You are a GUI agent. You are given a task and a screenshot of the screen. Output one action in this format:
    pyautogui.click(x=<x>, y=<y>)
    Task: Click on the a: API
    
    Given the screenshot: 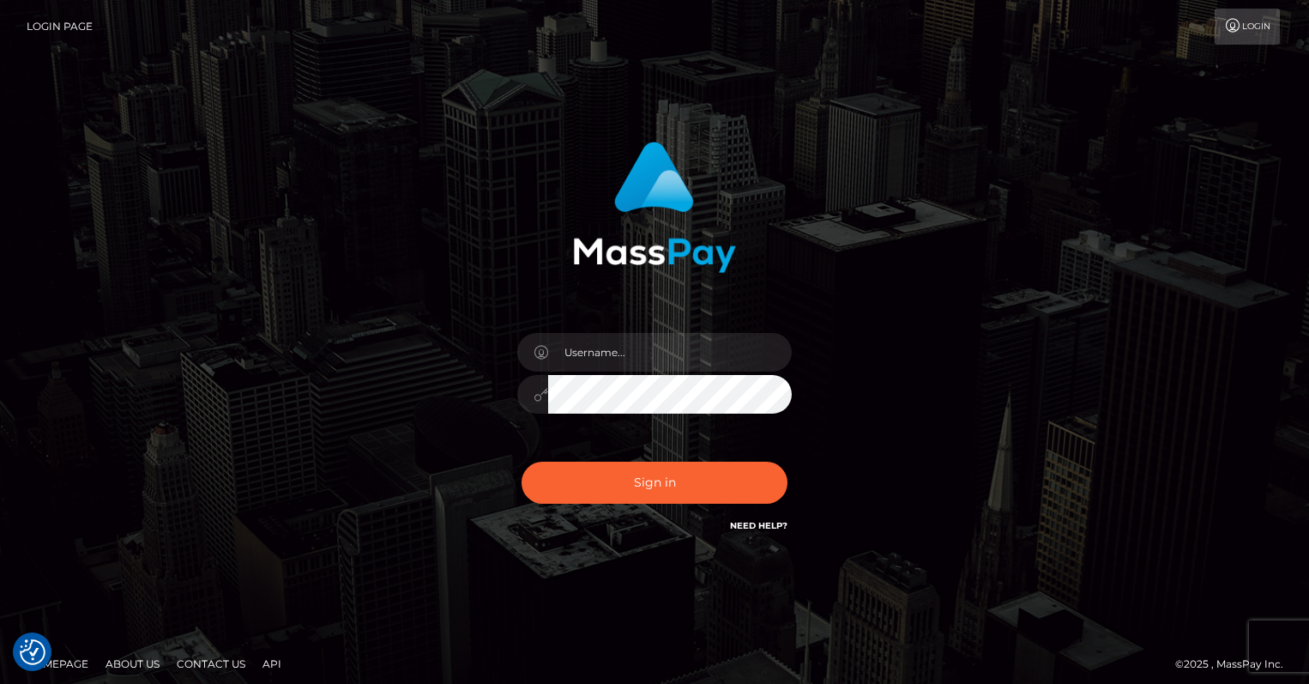 What is the action you would take?
    pyautogui.click(x=272, y=663)
    